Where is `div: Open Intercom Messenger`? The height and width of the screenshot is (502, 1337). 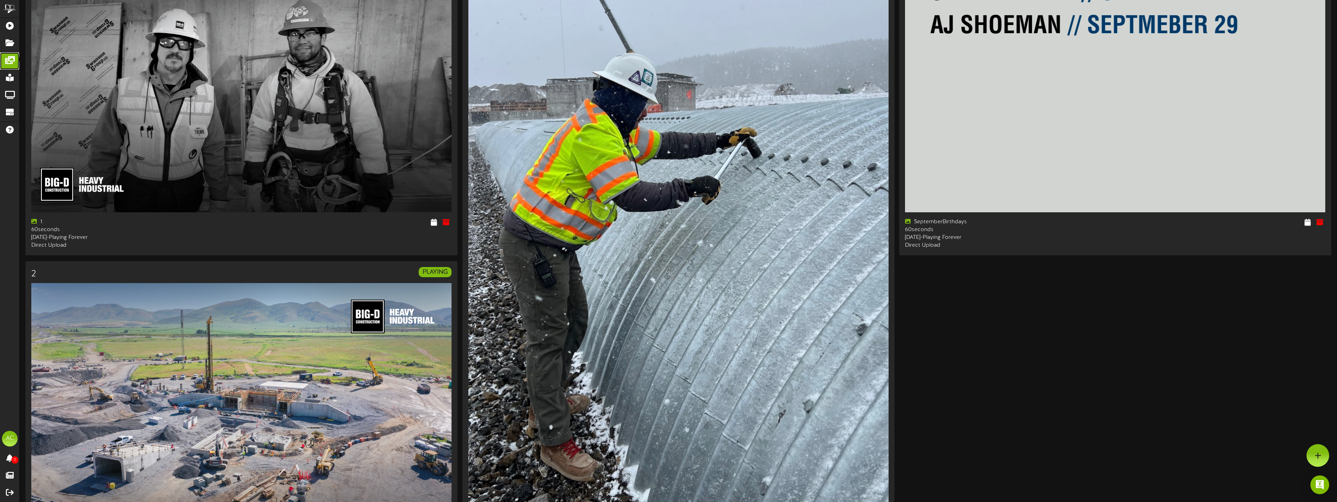
div: Open Intercom Messenger is located at coordinates (1319, 485).